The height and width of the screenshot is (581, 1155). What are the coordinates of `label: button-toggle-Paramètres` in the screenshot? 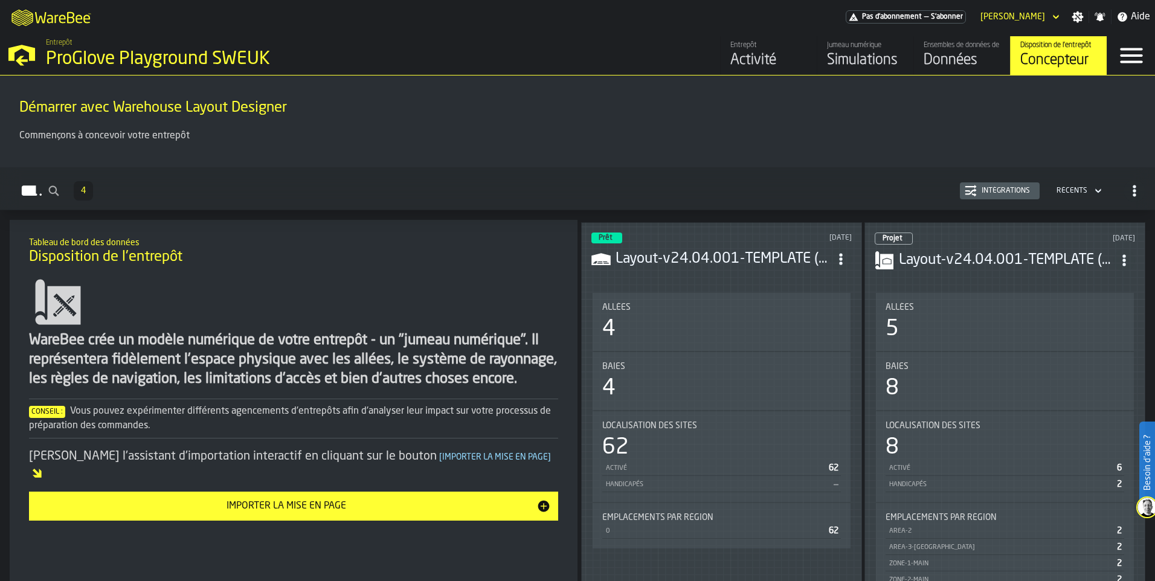 It's located at (1077, 17).